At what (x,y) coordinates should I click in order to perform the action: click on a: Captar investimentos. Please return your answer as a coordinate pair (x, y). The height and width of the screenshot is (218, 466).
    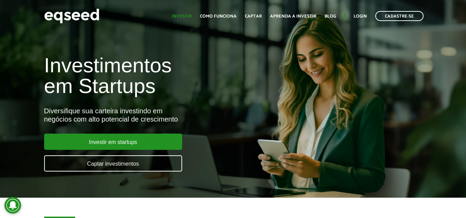
    Looking at the image, I should click on (113, 163).